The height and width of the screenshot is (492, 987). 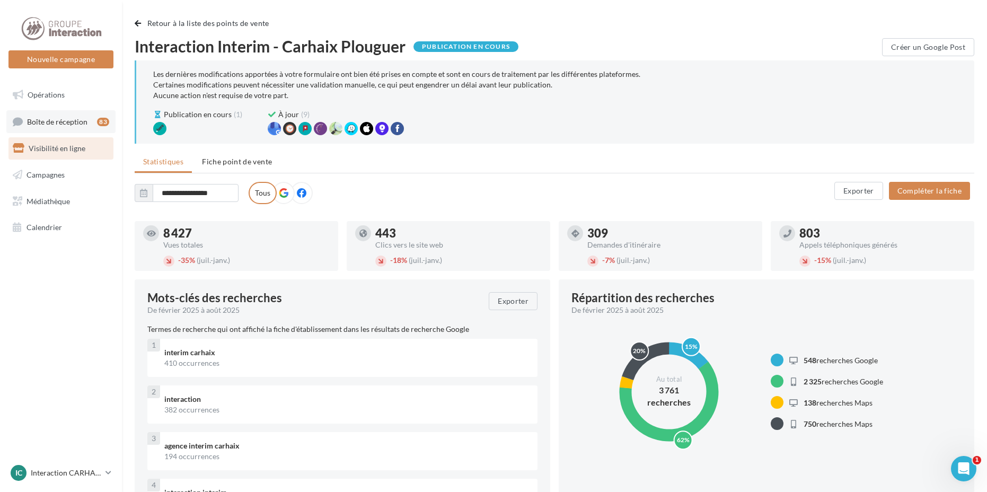 What do you see at coordinates (347, 363) in the screenshot?
I see `div: 410 occurrences` at bounding box center [347, 363].